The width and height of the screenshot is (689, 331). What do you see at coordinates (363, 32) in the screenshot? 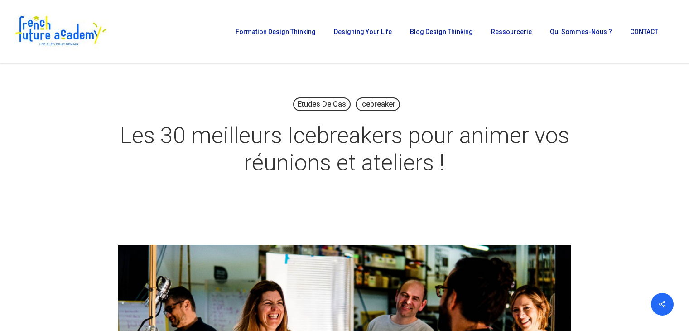
I see `a: Designing Your Life` at bounding box center [363, 32].